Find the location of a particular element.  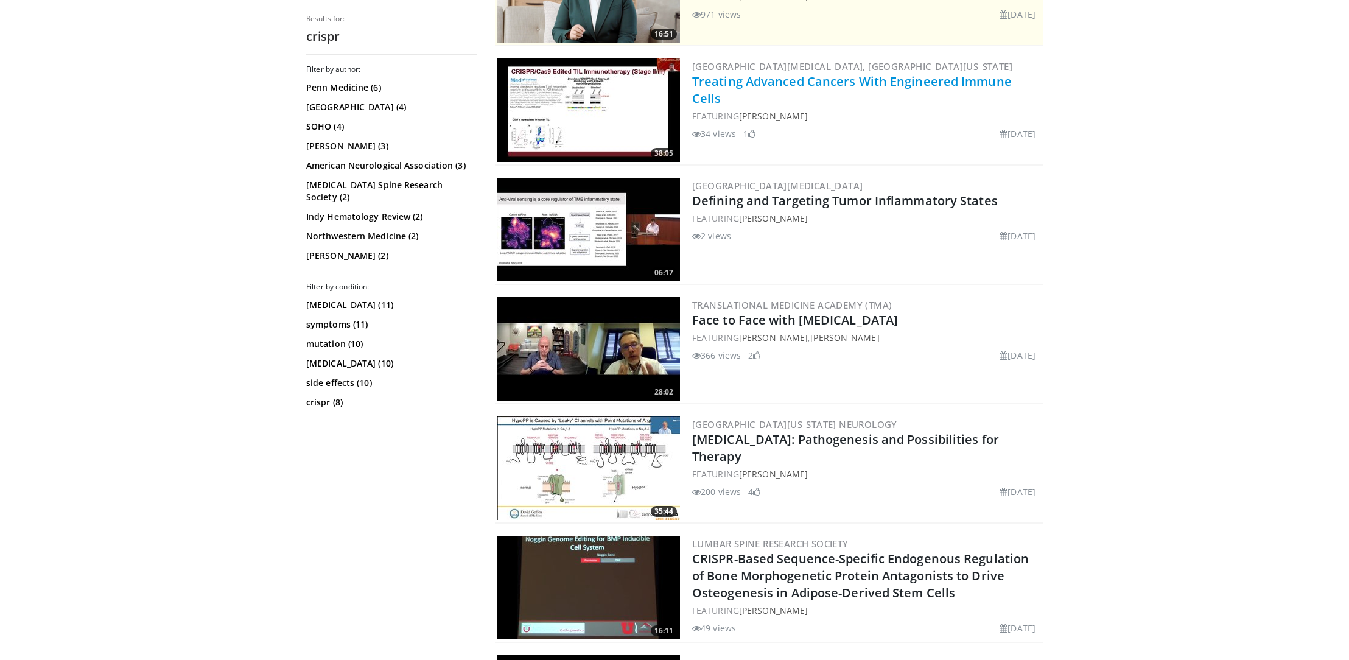

img: dc737cf3-5668-4086-b5ca-f4a6333e86bc.300x170_q85_crop-smart_upscale.jpg is located at coordinates (589, 110).